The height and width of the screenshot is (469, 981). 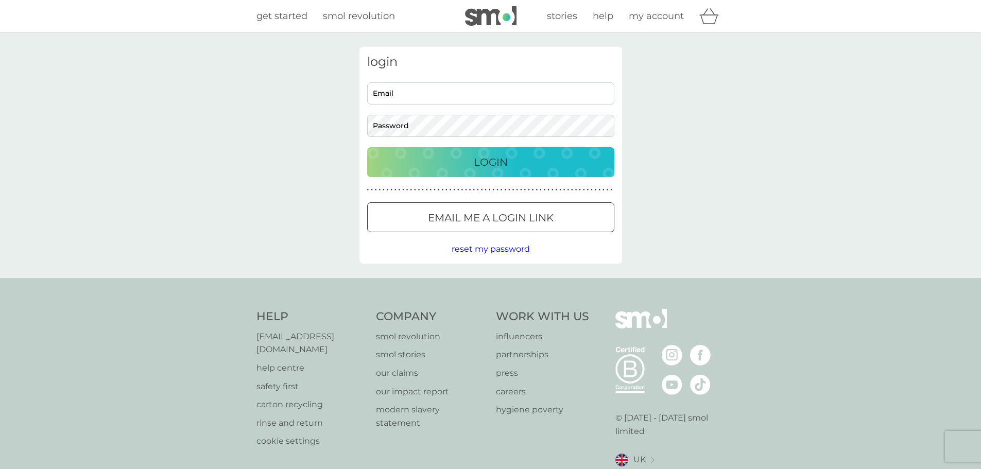 I want to click on p: modern slavery statement, so click(x=430, y=416).